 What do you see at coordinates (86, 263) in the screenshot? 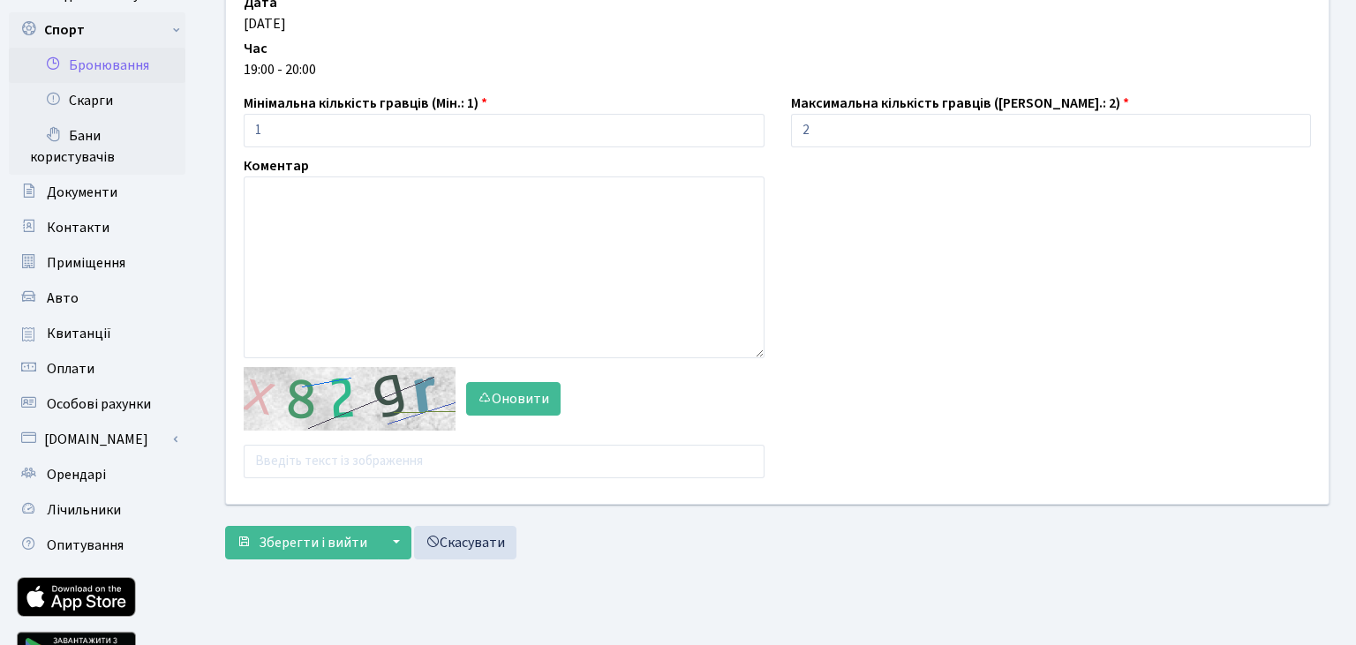
I see `span: Приміщення` at bounding box center [86, 263].